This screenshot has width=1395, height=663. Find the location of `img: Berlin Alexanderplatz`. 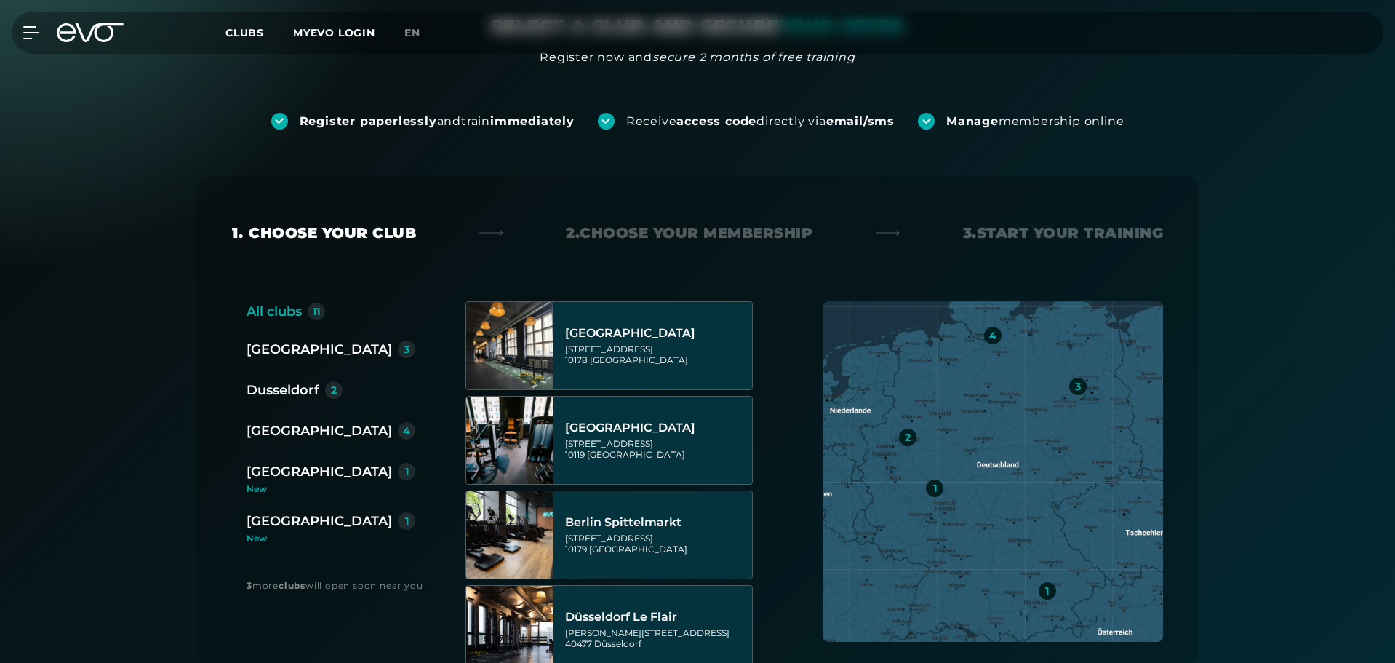

img: Berlin Alexanderplatz is located at coordinates (510, 345).